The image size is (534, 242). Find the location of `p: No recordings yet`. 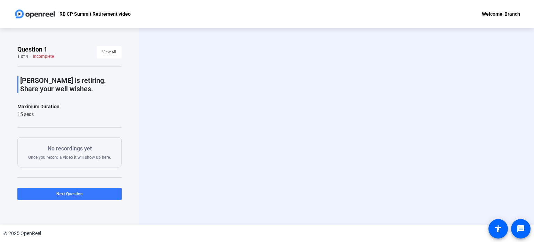

p: No recordings yet is located at coordinates (70, 148).